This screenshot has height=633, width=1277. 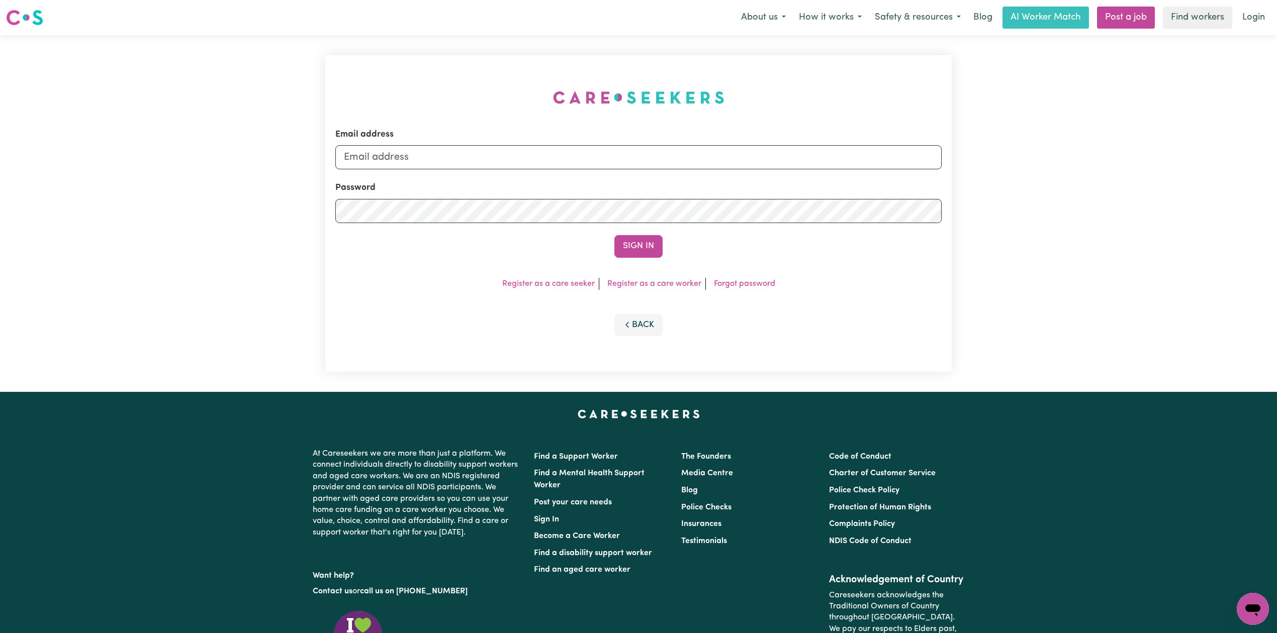 I want to click on button: Safety & resources, so click(x=917, y=18).